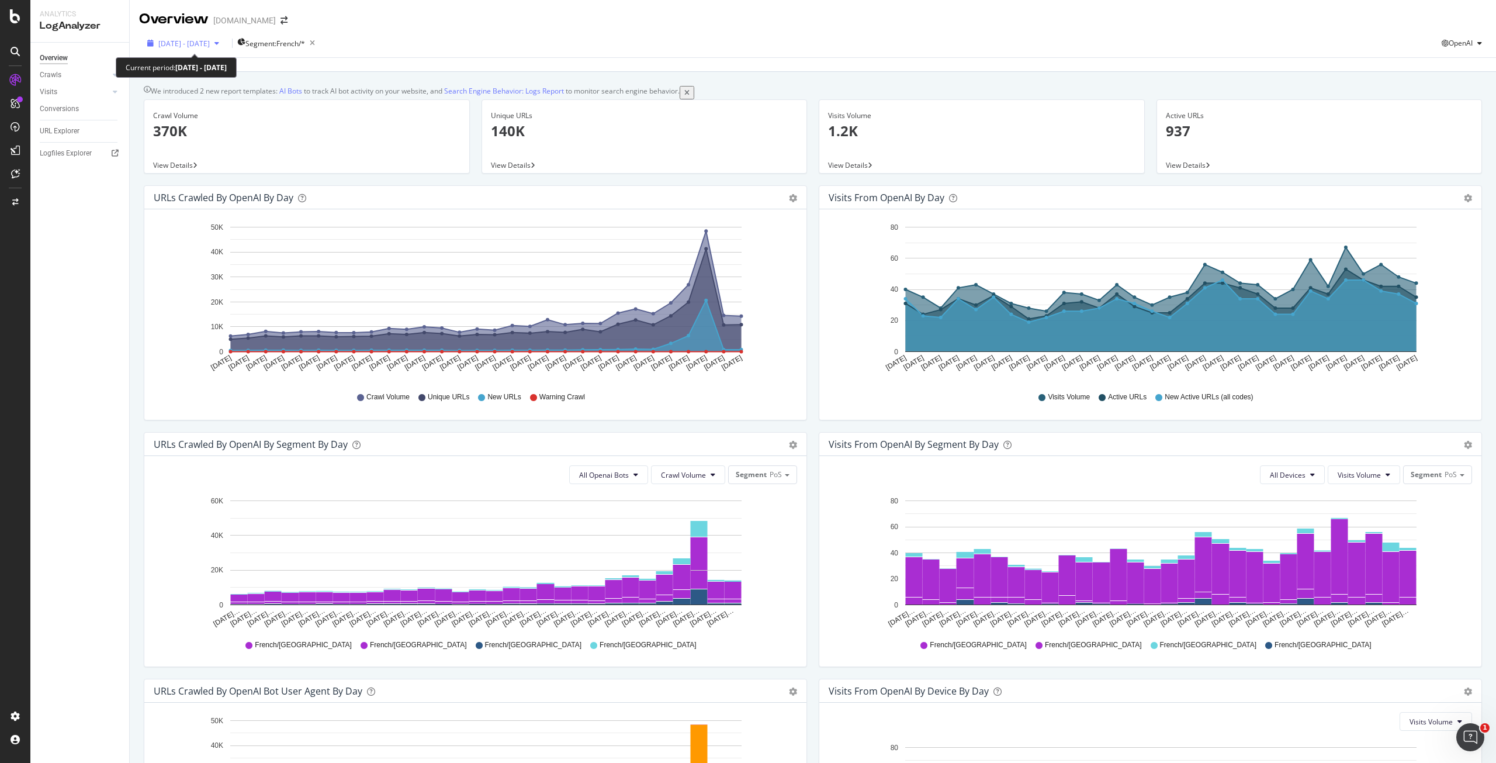 This screenshot has width=1496, height=763. I want to click on div: arrow-right-arrow-left, so click(284, 20).